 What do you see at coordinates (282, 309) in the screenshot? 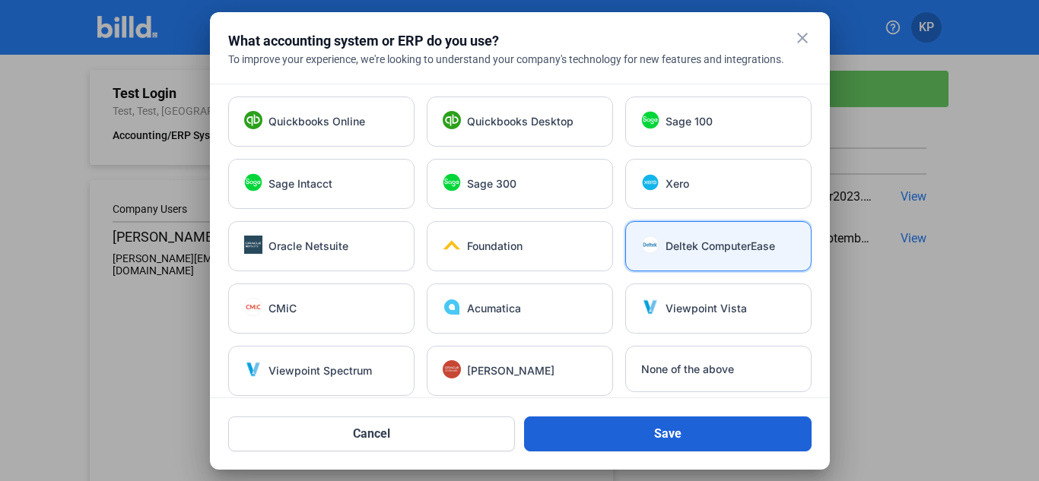
I see `span: CMiC` at bounding box center [282, 309].